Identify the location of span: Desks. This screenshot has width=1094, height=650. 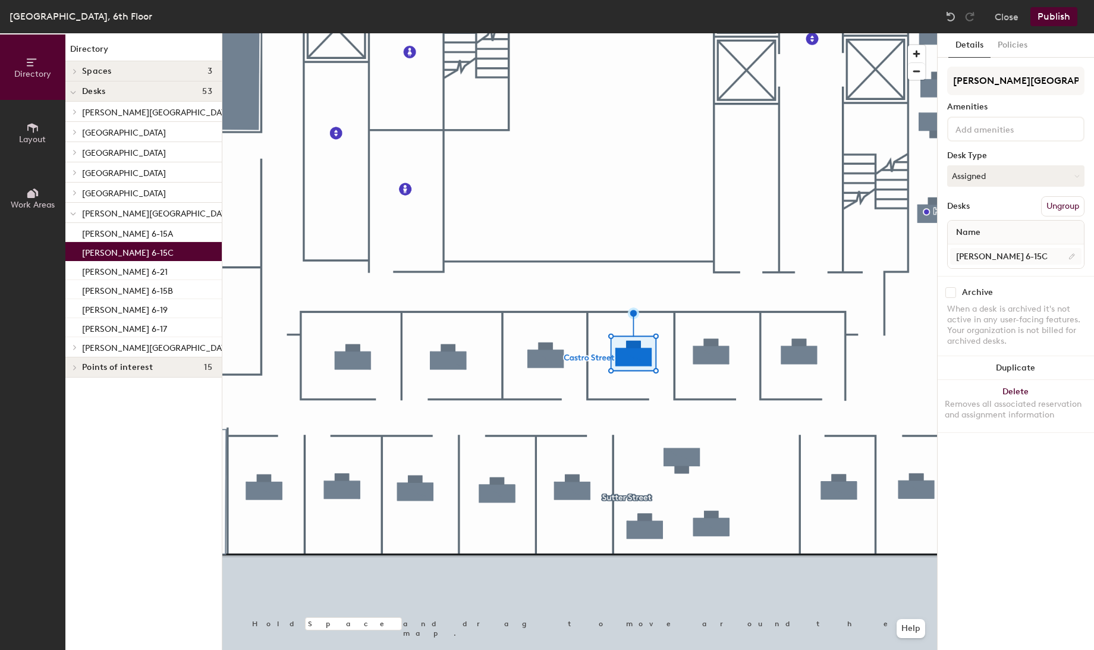
(93, 92).